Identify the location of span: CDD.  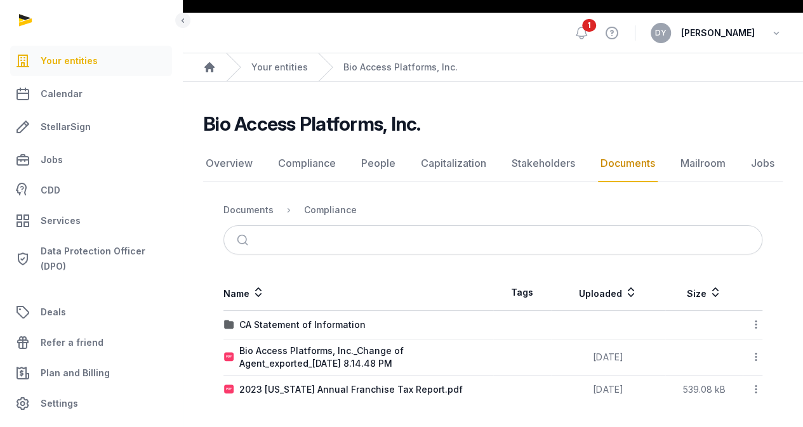
(50, 190).